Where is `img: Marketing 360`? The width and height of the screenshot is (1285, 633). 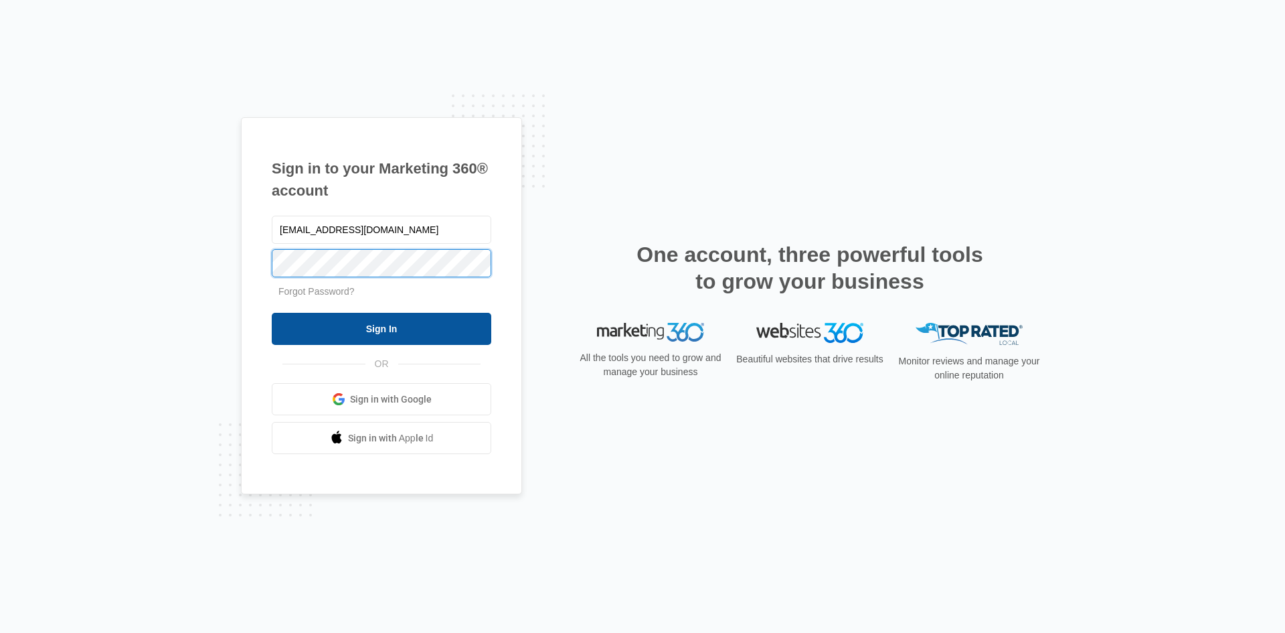 img: Marketing 360 is located at coordinates (651, 332).